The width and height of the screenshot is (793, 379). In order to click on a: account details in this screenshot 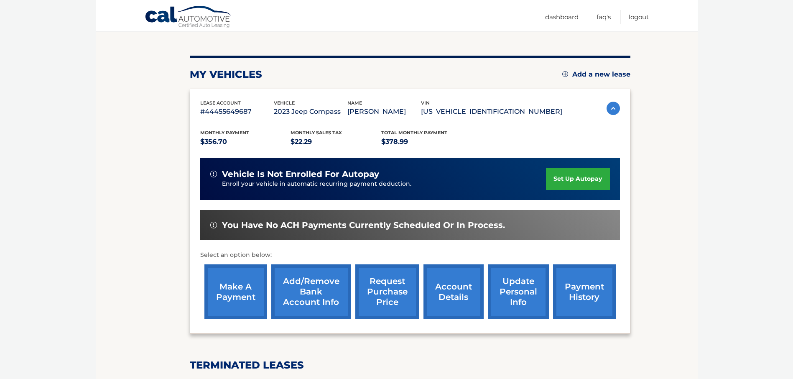, I will do `click(453, 291)`.